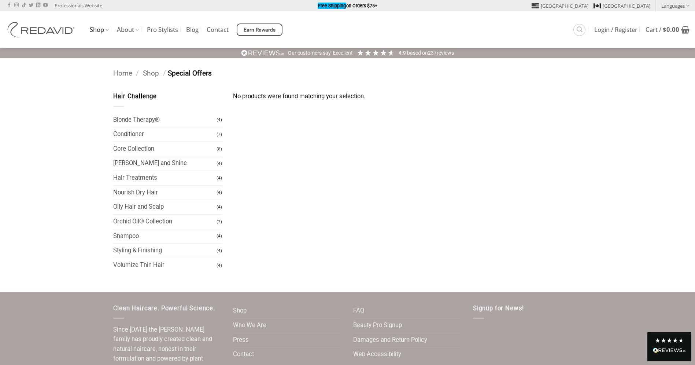 This screenshot has height=365, width=695. I want to click on em: Free Shipping, so click(332, 5).